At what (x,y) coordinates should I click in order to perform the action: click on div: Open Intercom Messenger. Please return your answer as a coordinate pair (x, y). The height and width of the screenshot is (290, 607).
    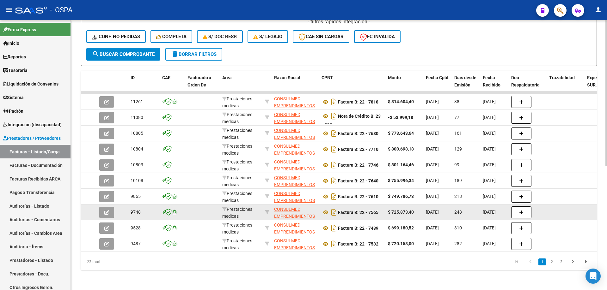
    Looking at the image, I should click on (593, 277).